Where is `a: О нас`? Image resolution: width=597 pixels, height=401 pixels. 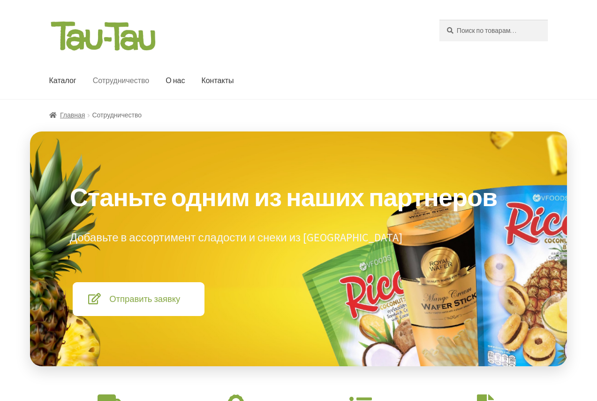
a: О нас is located at coordinates (175, 81).